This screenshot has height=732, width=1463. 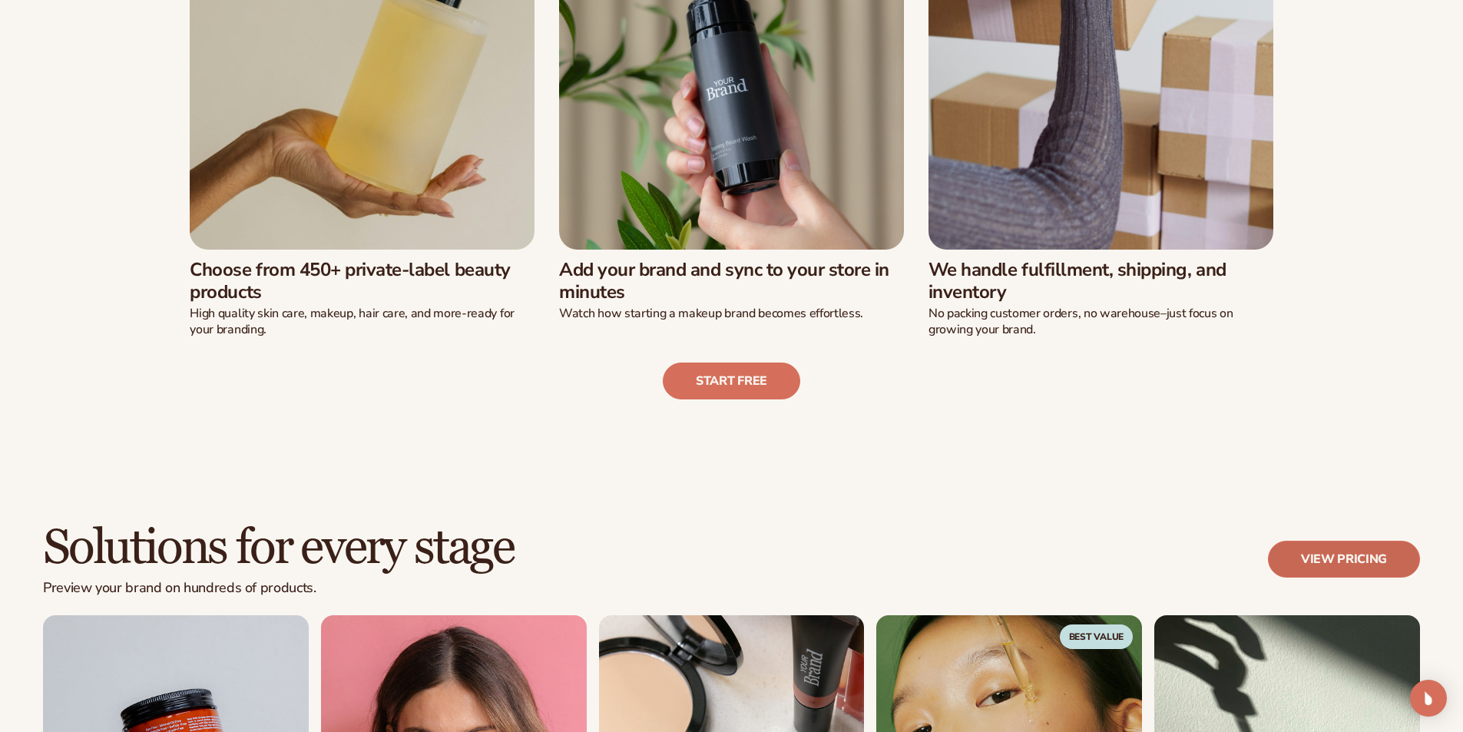 I want to click on span: Best Value, so click(x=1097, y=637).